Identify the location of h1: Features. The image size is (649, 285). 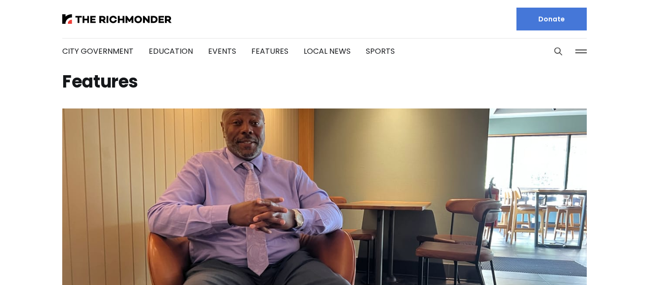
(325, 82).